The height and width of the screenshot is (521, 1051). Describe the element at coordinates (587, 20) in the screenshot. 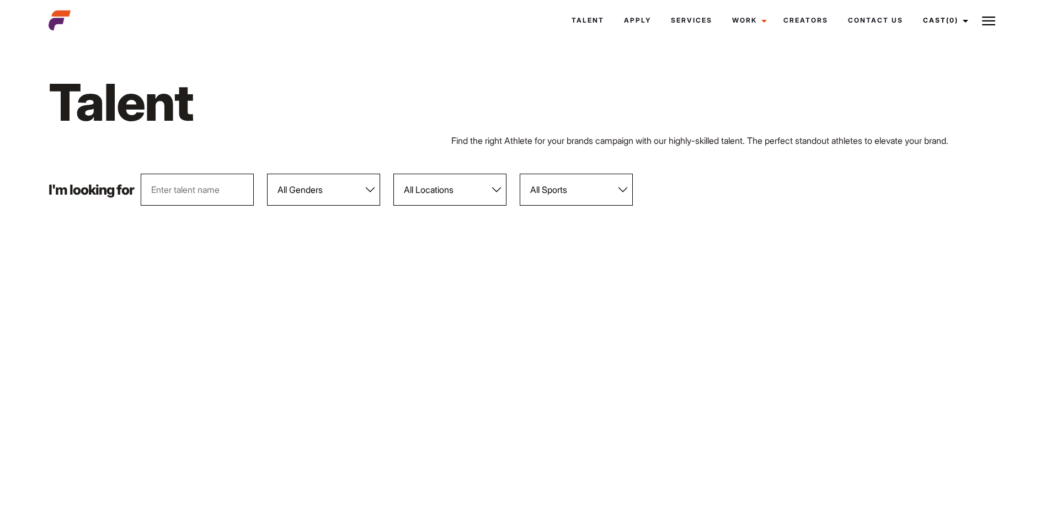

I see `a: Talent` at that location.